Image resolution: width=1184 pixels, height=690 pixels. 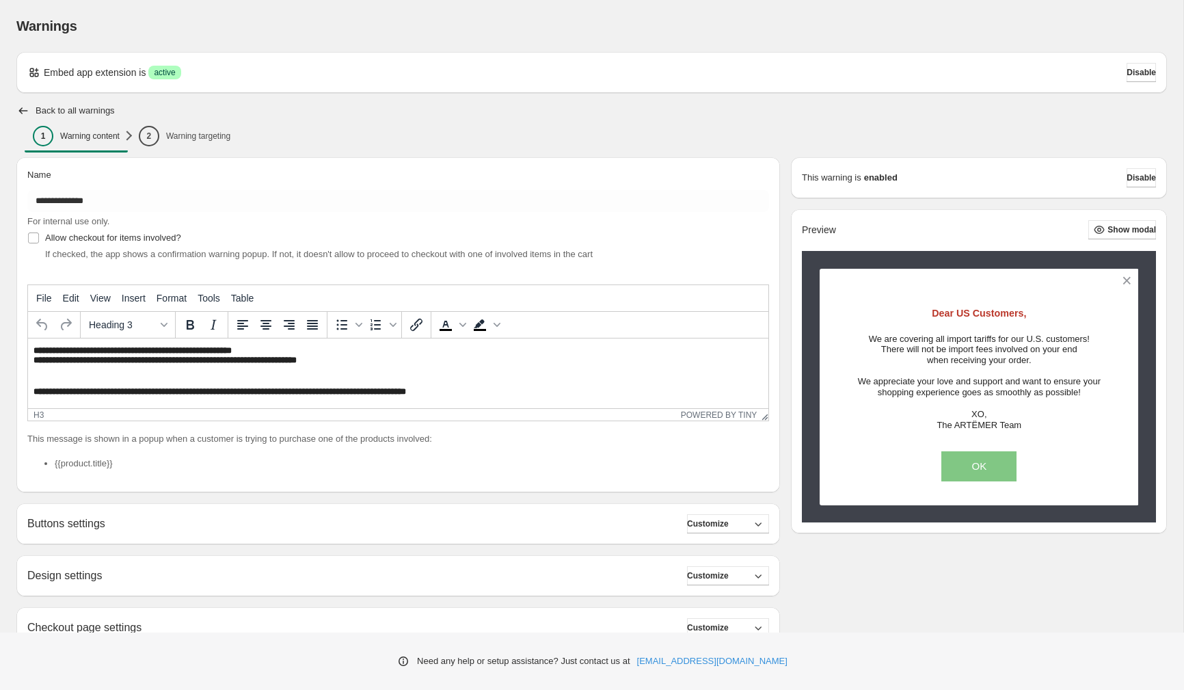 I want to click on h2: Design settings, so click(x=64, y=575).